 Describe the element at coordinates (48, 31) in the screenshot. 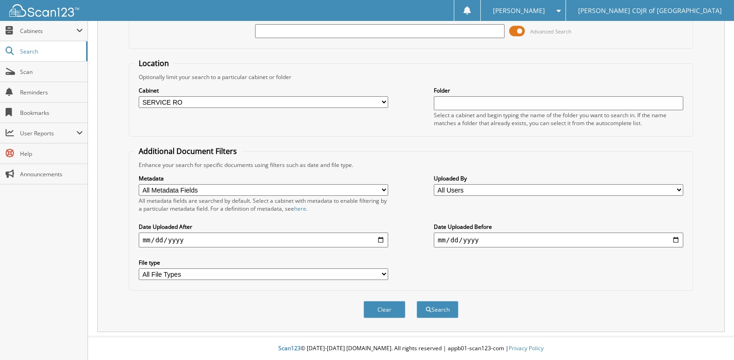

I see `span: Cabinets` at that location.